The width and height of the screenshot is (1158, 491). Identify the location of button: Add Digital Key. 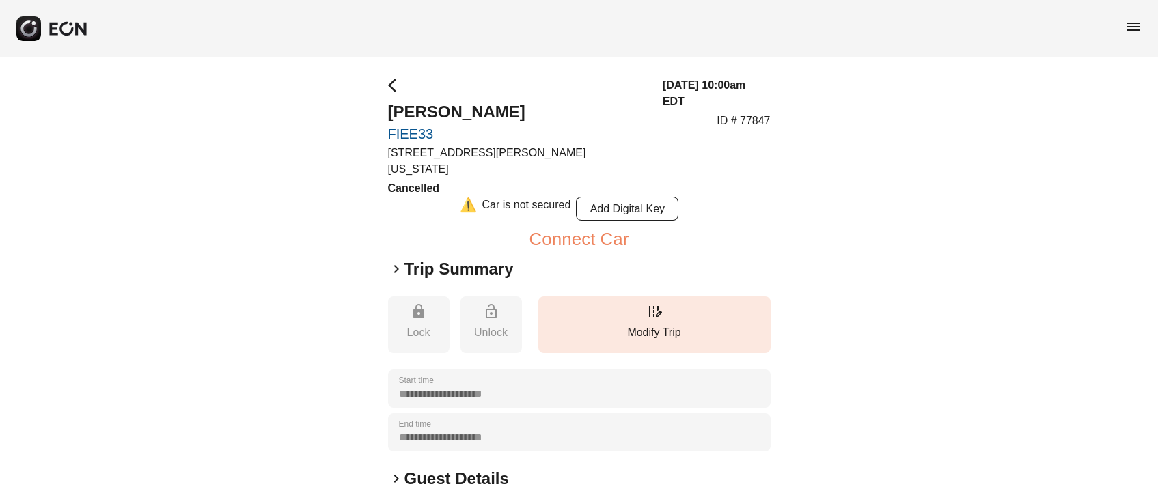
(627, 208).